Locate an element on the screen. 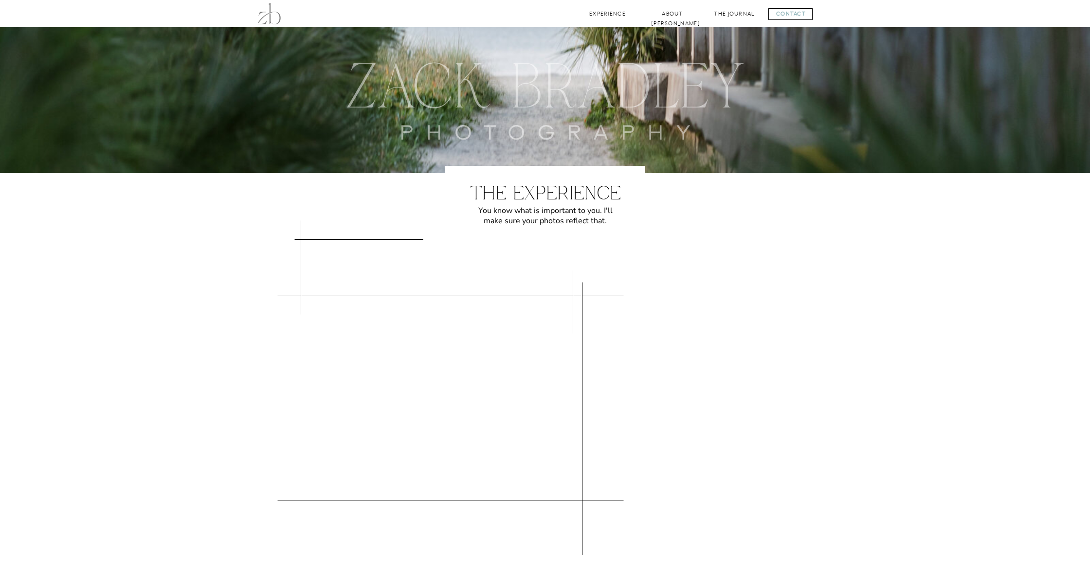 This screenshot has width=1090, height=570. nav: The Journal is located at coordinates (734, 14).